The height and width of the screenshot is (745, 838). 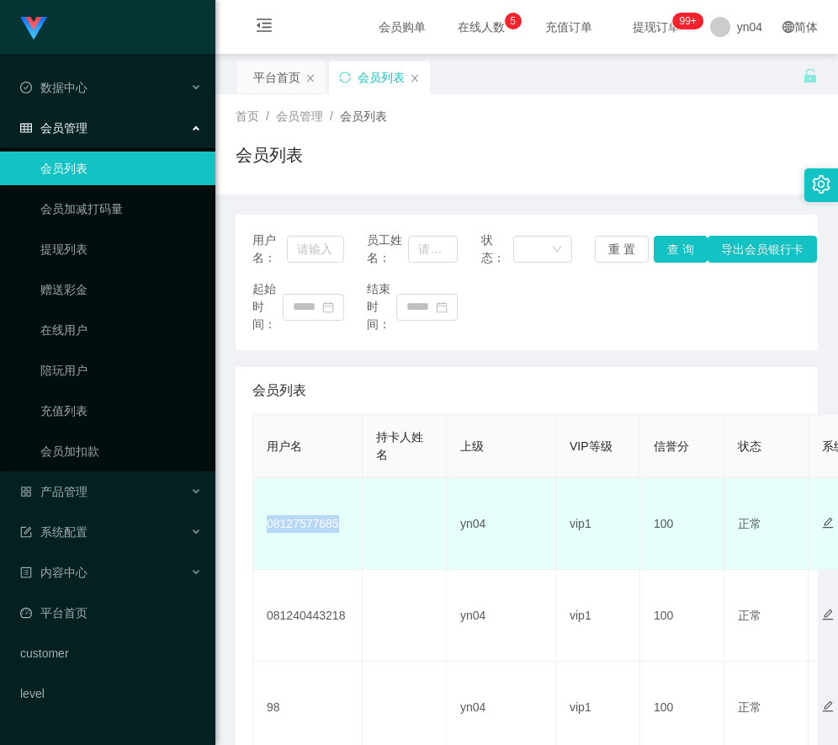 I want to click on i: 图标: profile, so click(x=26, y=572).